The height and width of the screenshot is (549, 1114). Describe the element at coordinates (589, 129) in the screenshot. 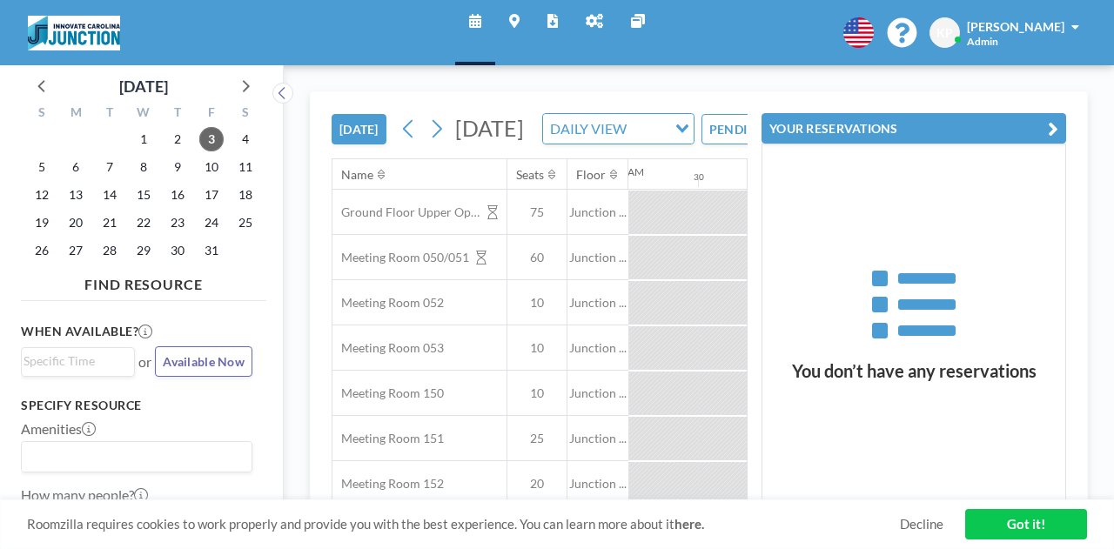

I see `span: DAILY VIEW` at that location.